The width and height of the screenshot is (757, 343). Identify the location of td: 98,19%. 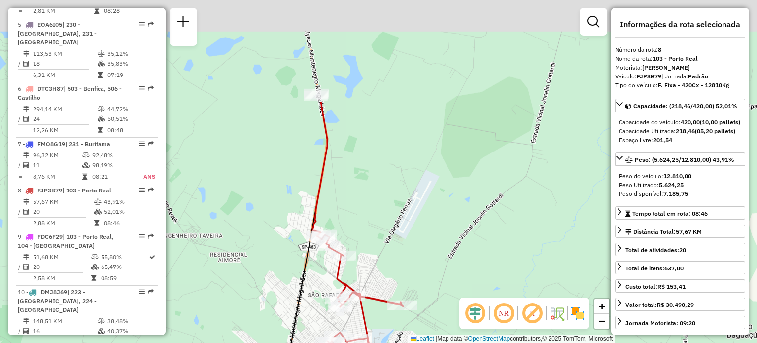
(112, 165).